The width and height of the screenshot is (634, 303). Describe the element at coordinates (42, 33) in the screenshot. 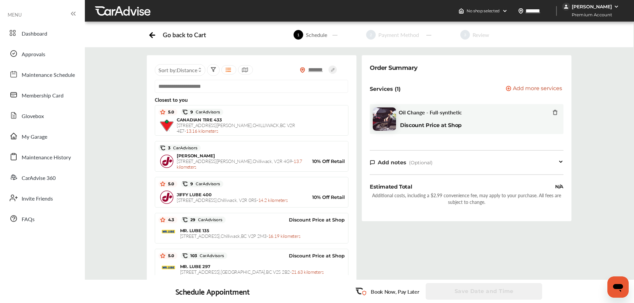

I see `a: Dashboard` at that location.